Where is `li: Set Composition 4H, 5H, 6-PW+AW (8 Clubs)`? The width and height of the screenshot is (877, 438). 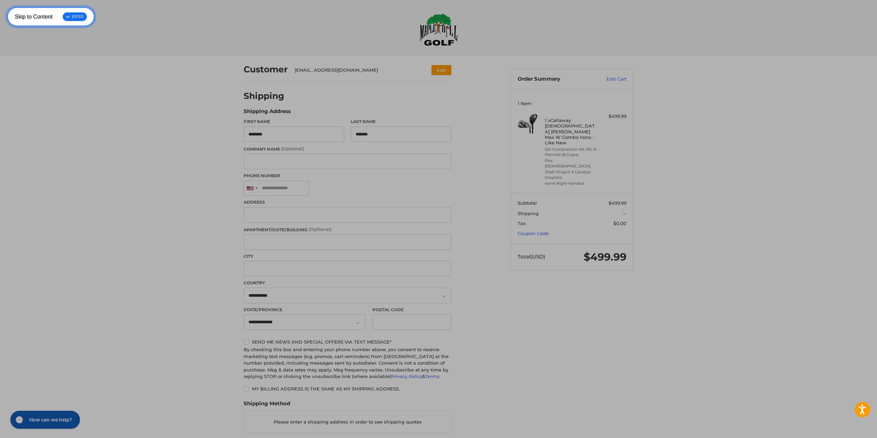
li: Set Composition 4H, 5H, 6-PW+AW (8 Clubs) is located at coordinates (571, 152).